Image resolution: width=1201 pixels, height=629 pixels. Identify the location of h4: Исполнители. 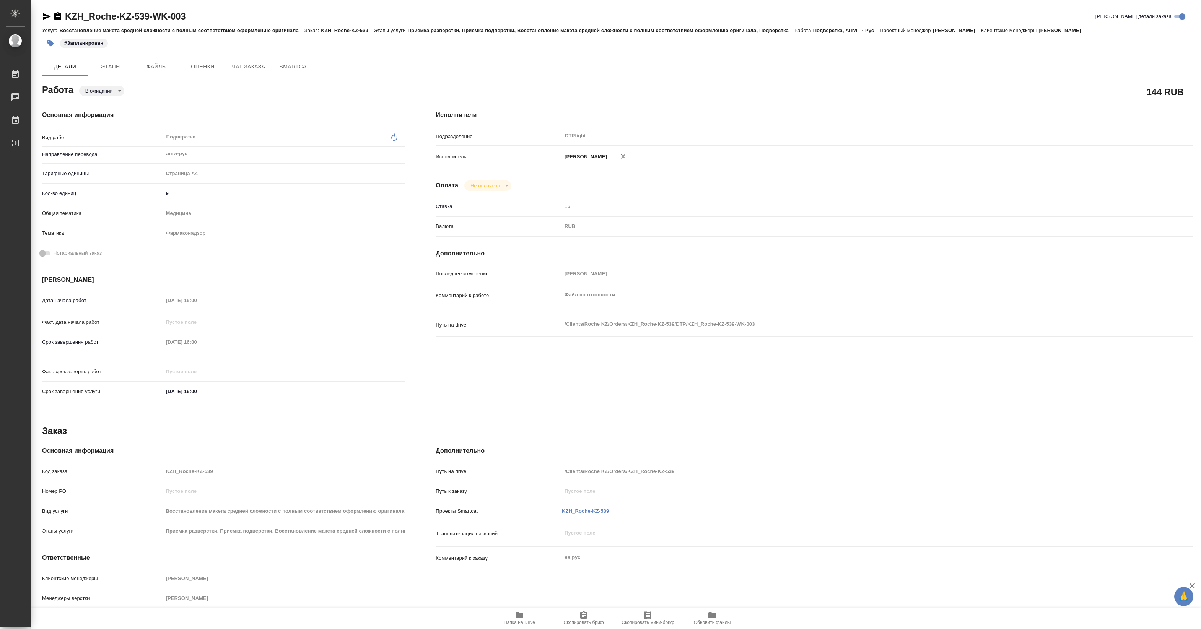
(814, 115).